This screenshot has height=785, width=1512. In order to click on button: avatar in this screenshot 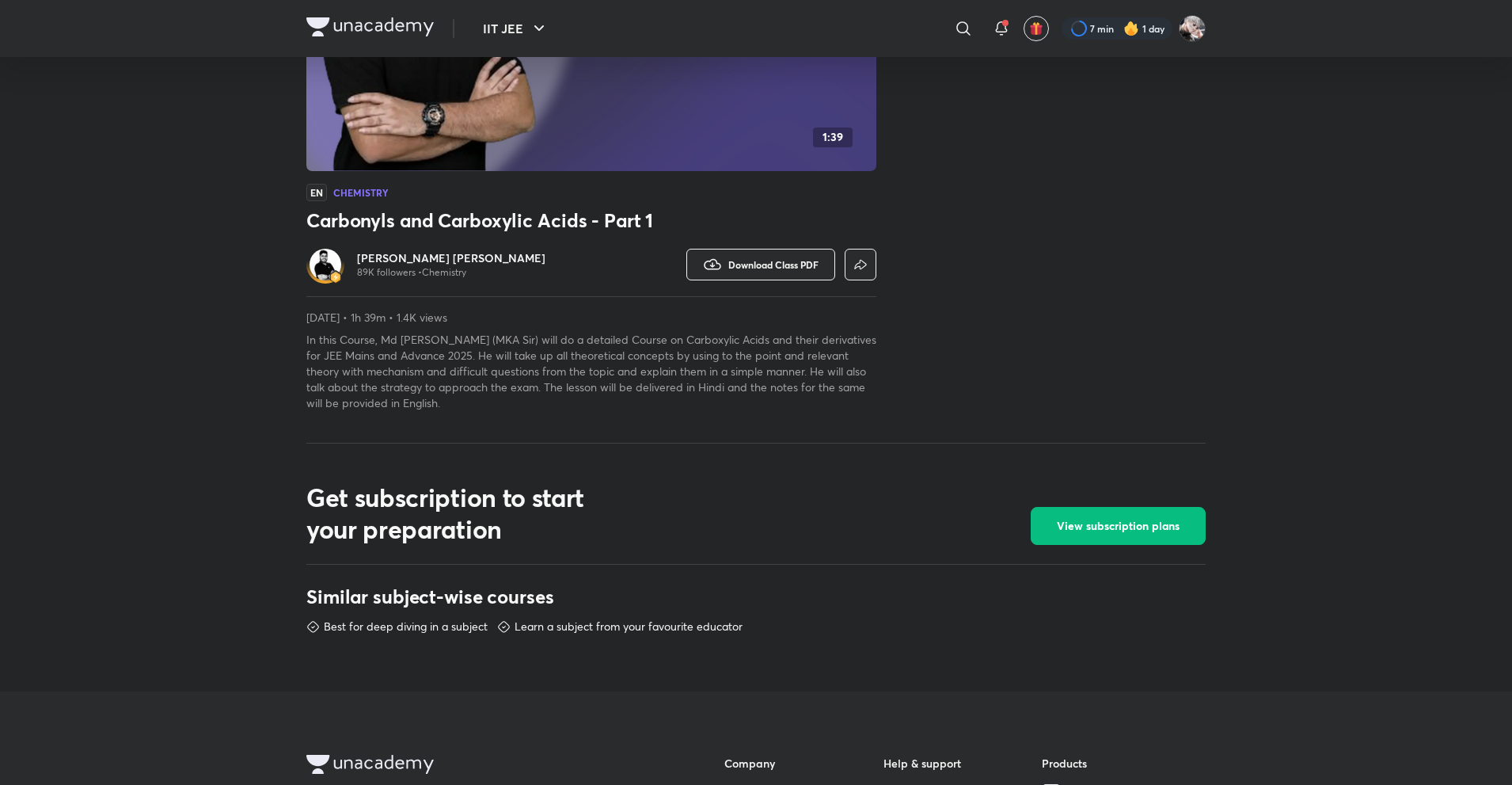, I will do `click(1036, 28)`.